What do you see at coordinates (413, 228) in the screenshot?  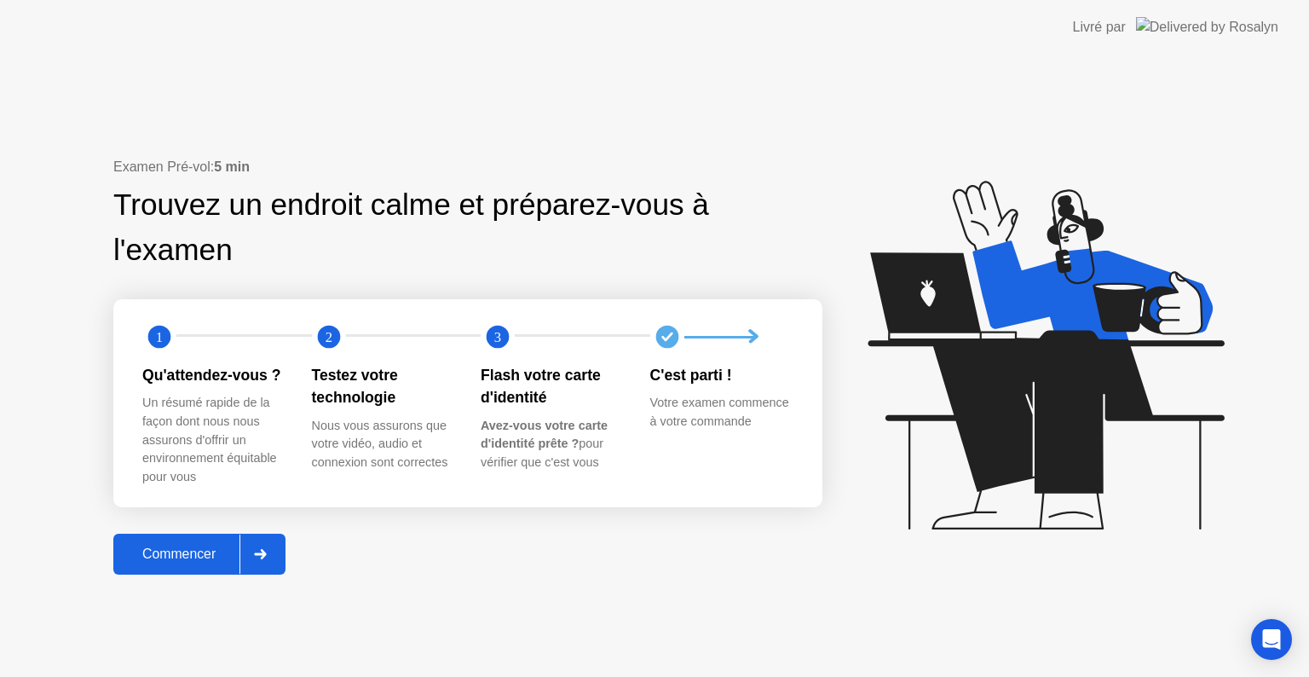 I see `div: Trouvez un endroit calme et préparez-vous à l'examen` at bounding box center [413, 228].